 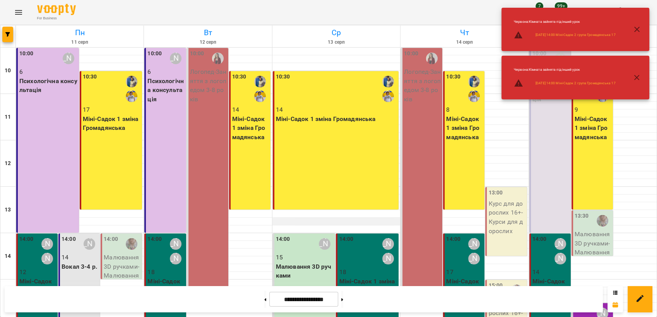 I want to click on span: 99+, so click(x=561, y=6).